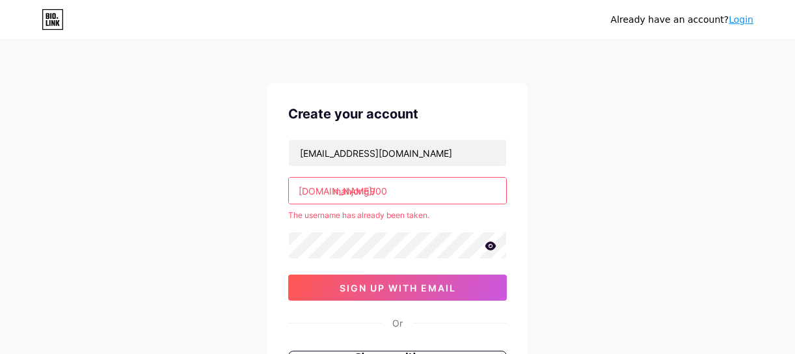  What do you see at coordinates (397, 153) in the screenshot?
I see `input: Email` at bounding box center [397, 153].